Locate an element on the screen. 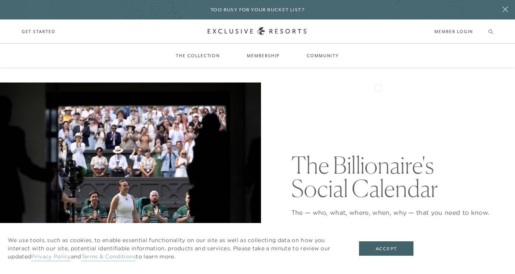 The height and width of the screenshot is (274, 515). p: We use tools, such as cookies, to enable essential functionality on our site as well as collectin... is located at coordinates (176, 248).